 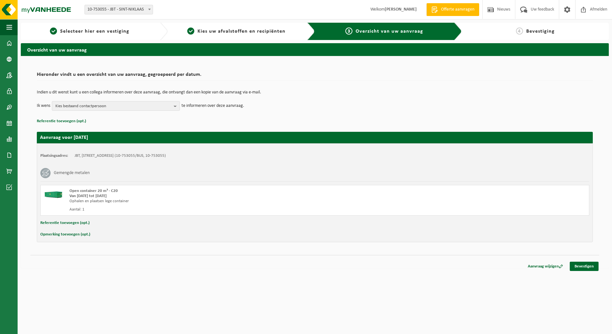 What do you see at coordinates (540, 31) in the screenshot?
I see `span: Bevestiging` at bounding box center [540, 31].